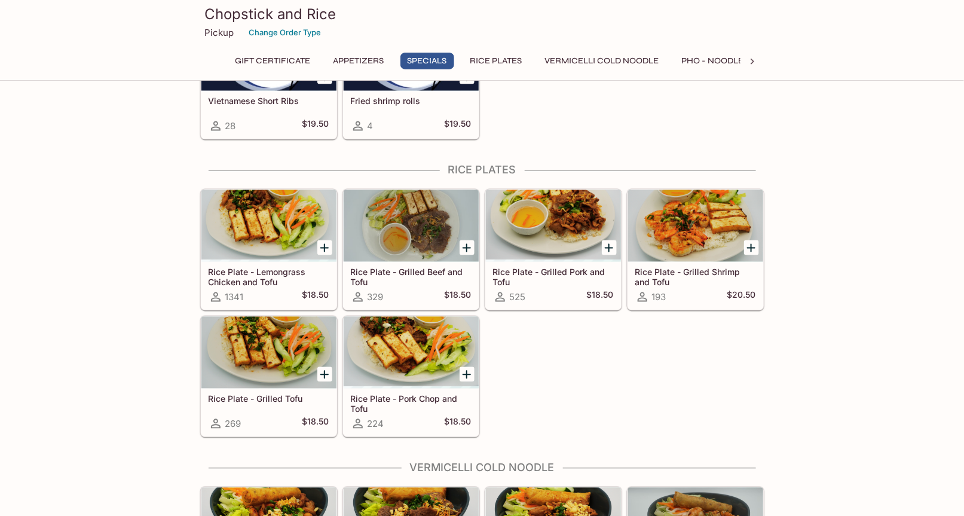 The width and height of the screenshot is (964, 516). What do you see at coordinates (659, 297) in the screenshot?
I see `span: 193` at bounding box center [659, 297].